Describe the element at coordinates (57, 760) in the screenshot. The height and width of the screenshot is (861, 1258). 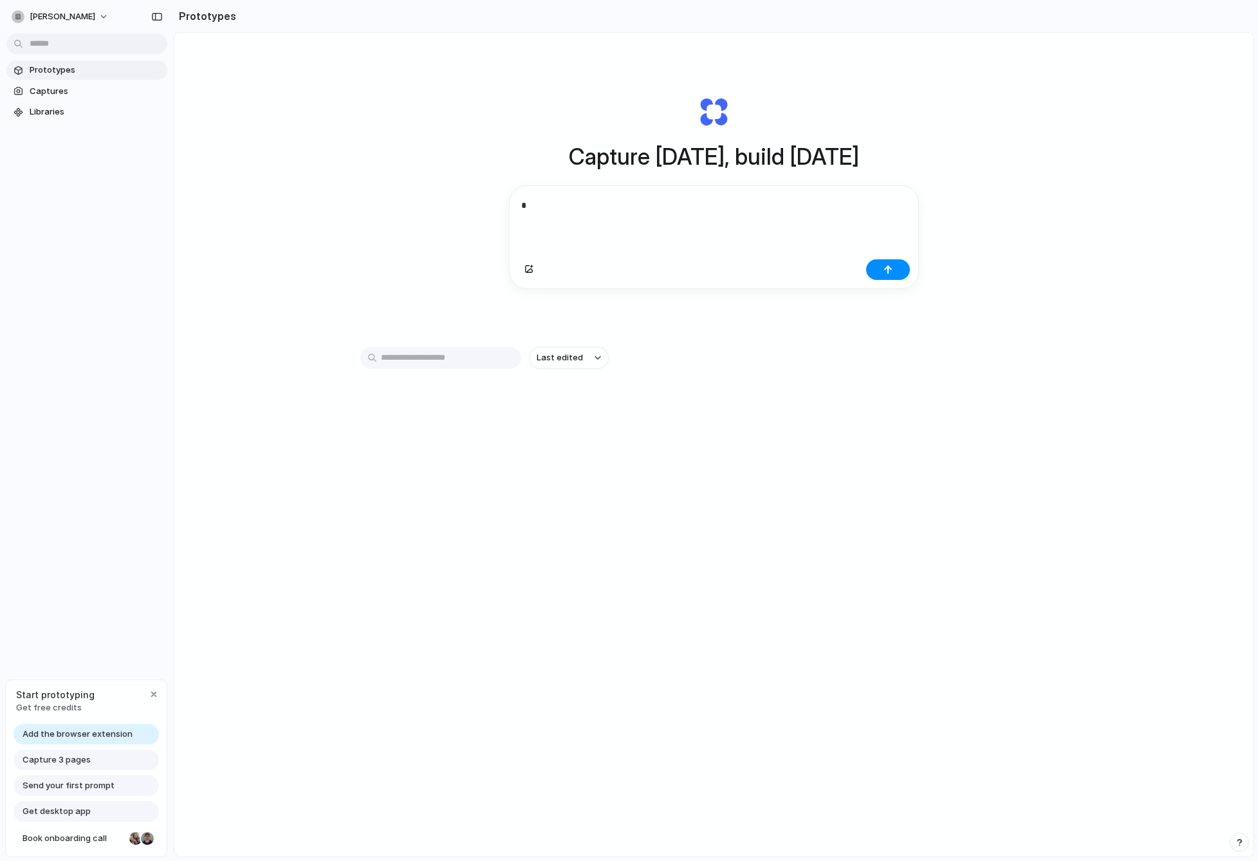
I see `span: Capture 3 pages` at that location.